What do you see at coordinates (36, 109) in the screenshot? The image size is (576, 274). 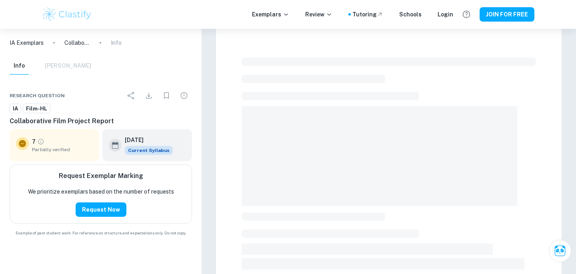 I see `span: Film-HL` at bounding box center [36, 109].